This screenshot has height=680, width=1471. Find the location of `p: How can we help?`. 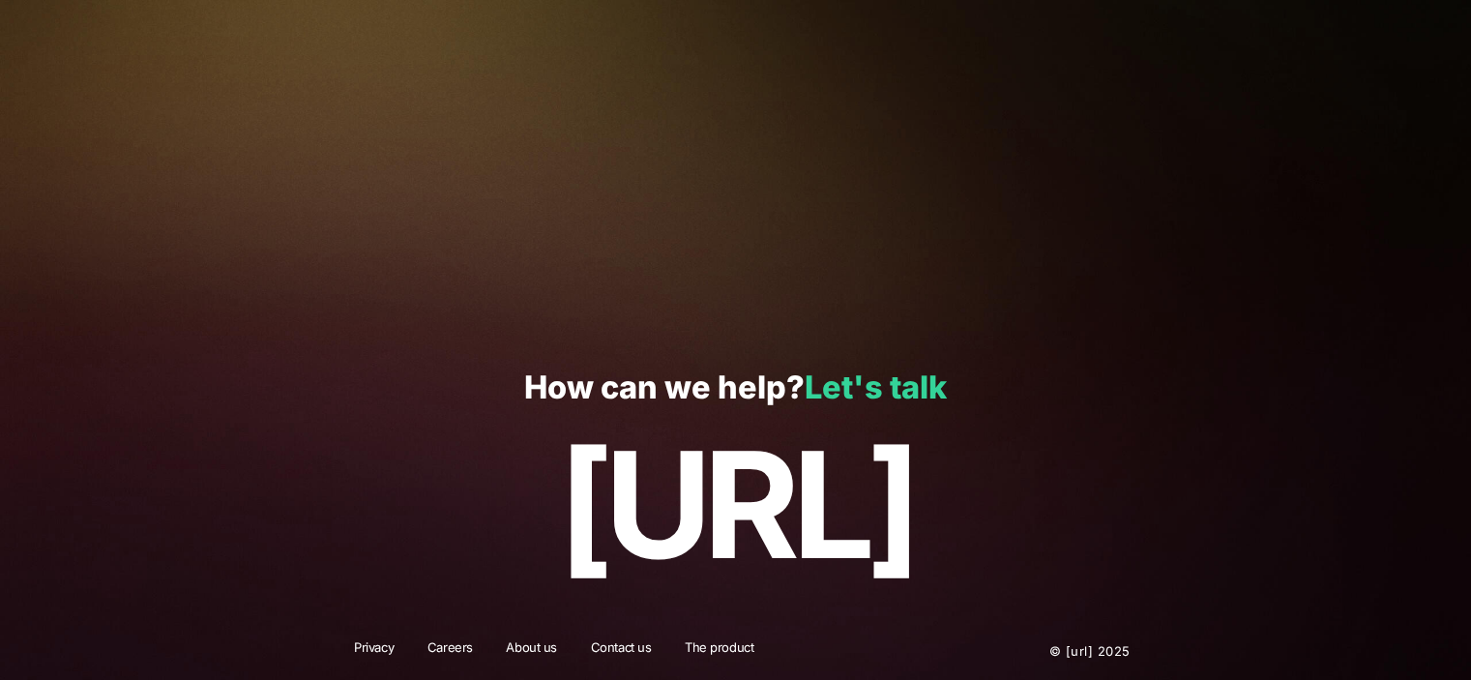

p: How can we help? is located at coordinates (735, 388).